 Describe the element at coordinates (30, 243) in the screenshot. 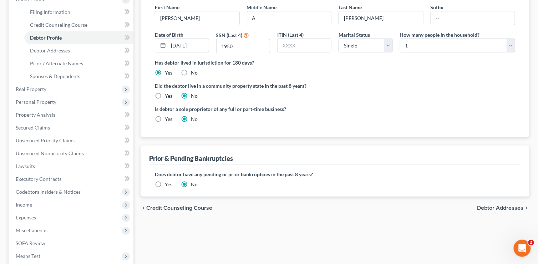

I see `span: SOFA Review` at that location.